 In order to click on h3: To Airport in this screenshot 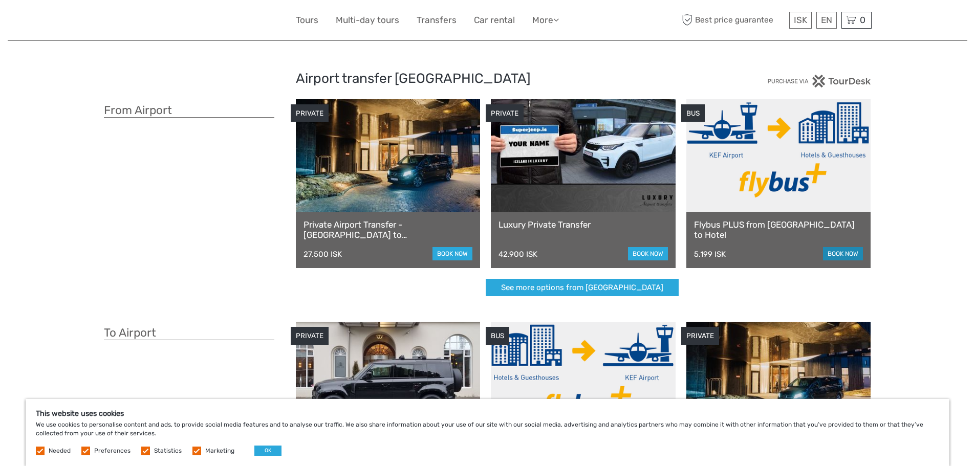, I will do `click(189, 333)`.